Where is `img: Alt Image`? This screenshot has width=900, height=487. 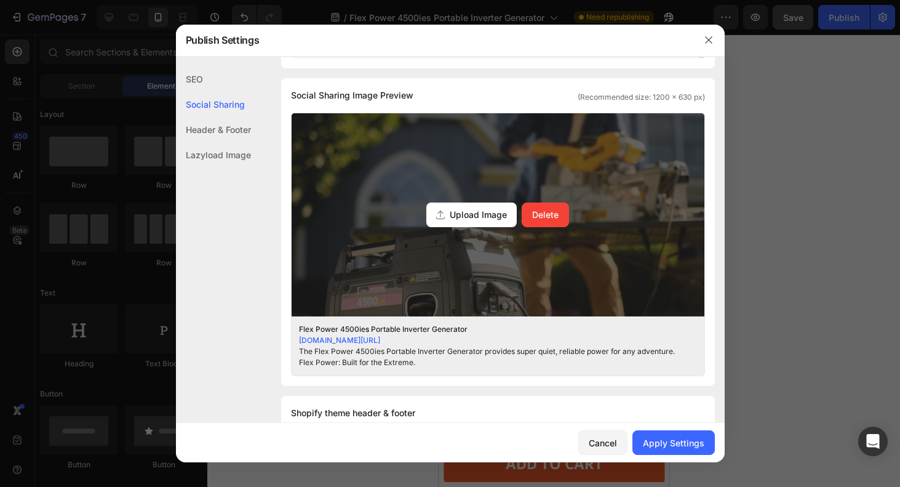 img: Alt Image is located at coordinates (116, 57).